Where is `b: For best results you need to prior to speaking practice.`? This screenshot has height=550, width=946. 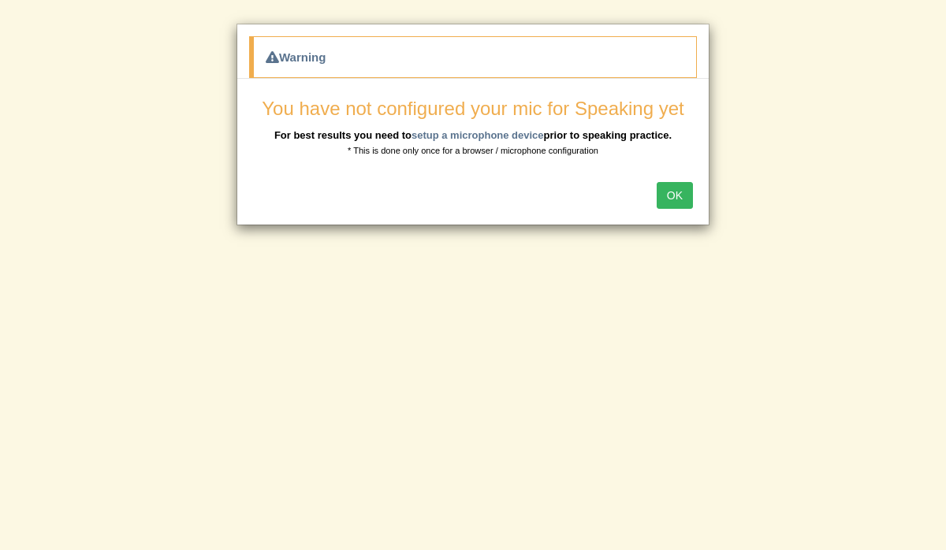
b: For best results you need to prior to speaking practice. is located at coordinates (473, 135).